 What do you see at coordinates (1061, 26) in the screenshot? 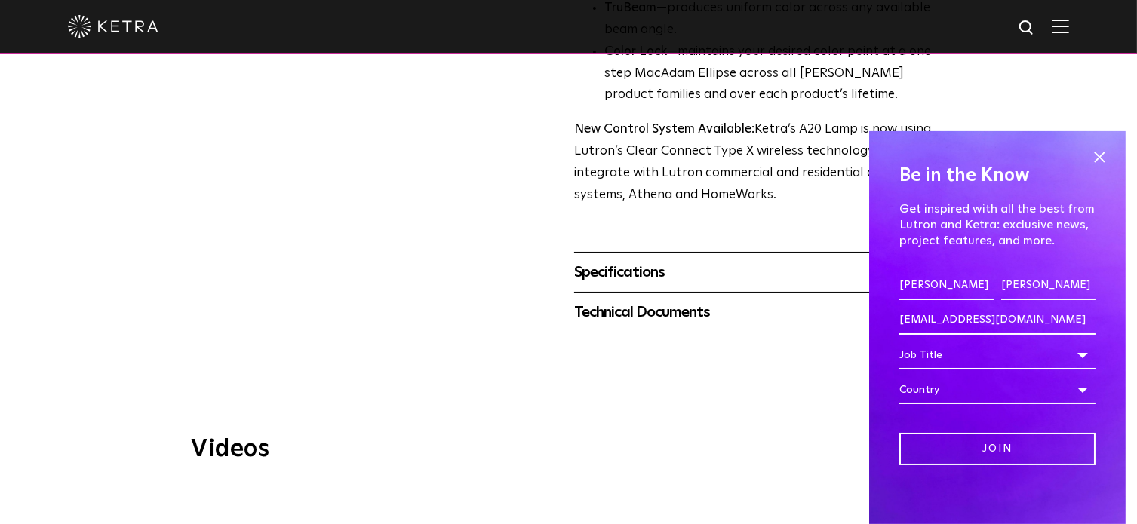
I see `img: Hamburger%20Nav.svg` at bounding box center [1061, 26].